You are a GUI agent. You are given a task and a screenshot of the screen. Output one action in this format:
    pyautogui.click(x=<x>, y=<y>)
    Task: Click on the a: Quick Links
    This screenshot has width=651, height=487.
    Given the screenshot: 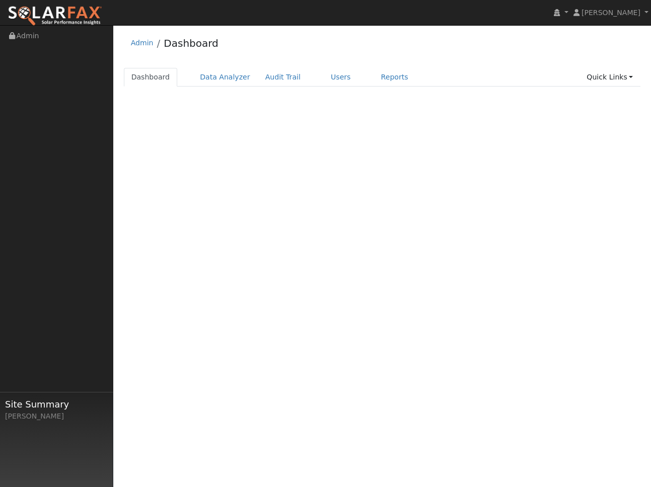 What is the action you would take?
    pyautogui.click(x=610, y=77)
    